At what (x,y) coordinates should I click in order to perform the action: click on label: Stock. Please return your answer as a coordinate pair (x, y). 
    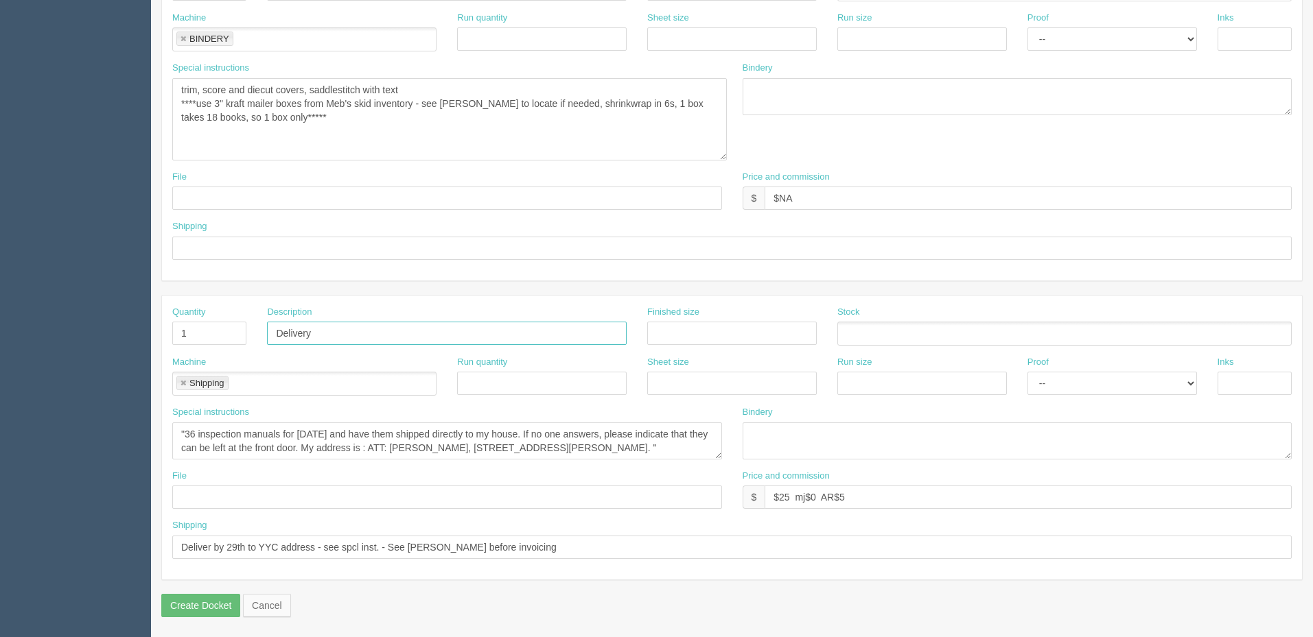
    Looking at the image, I should click on (848, 312).